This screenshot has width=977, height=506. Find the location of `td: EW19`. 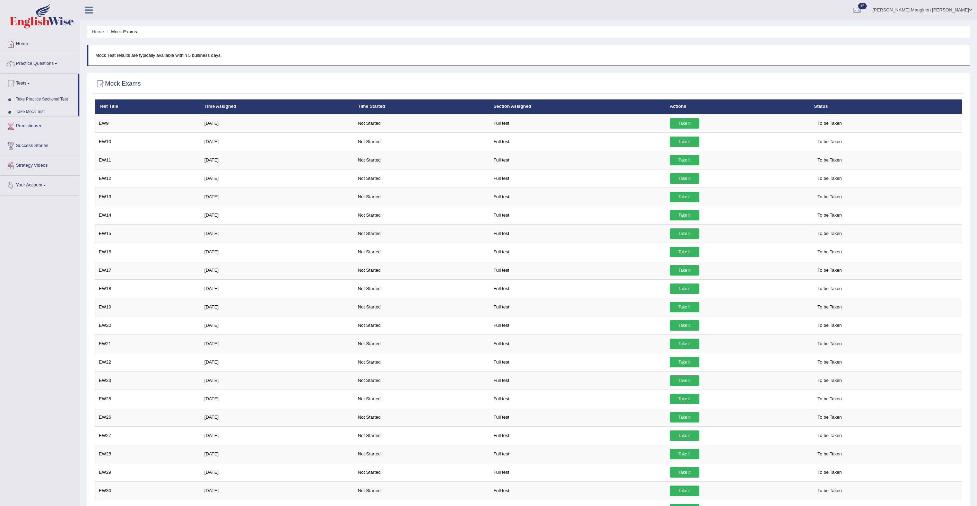

td: EW19 is located at coordinates (148, 307).